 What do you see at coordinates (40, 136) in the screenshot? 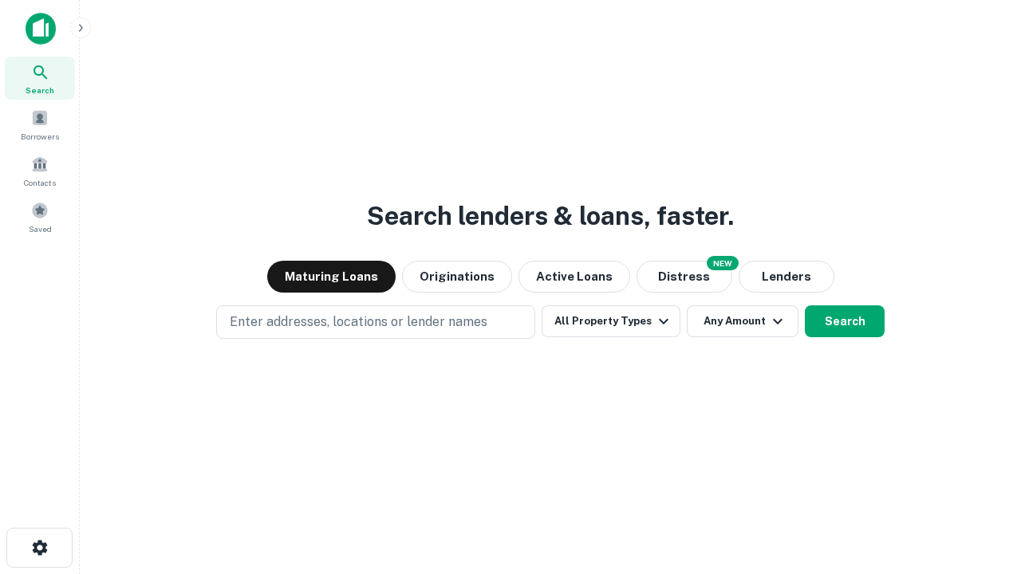
I see `span: Borrowers` at bounding box center [40, 136].